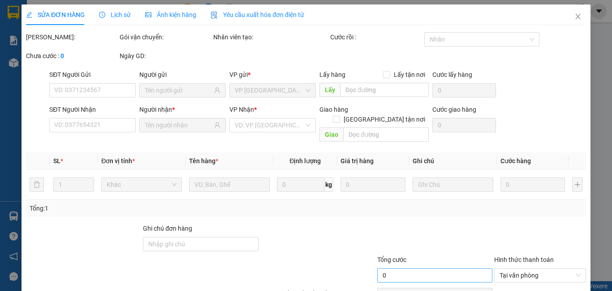 The width and height of the screenshot is (612, 291). Describe the element at coordinates (72, 56) in the screenshot. I see `div: Chưa cước :` at that location.